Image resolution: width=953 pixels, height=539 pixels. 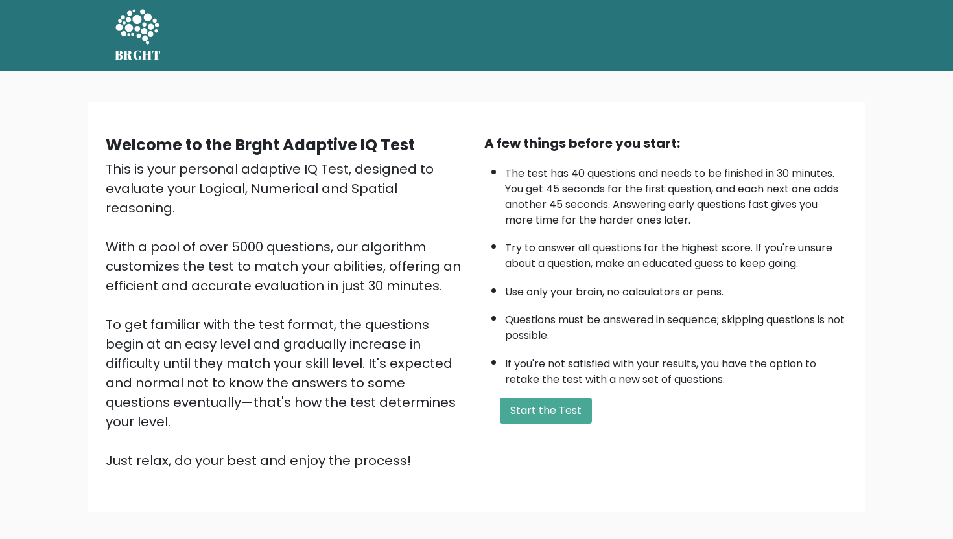 What do you see at coordinates (676, 289) in the screenshot?
I see `li: Use only your brain, no calculators or pens.` at bounding box center [676, 289].